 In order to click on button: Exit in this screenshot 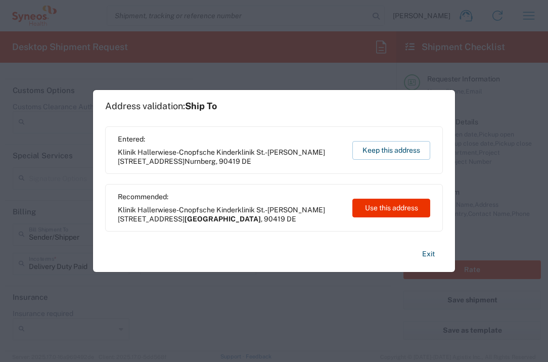, I will do `click(428, 254)`.